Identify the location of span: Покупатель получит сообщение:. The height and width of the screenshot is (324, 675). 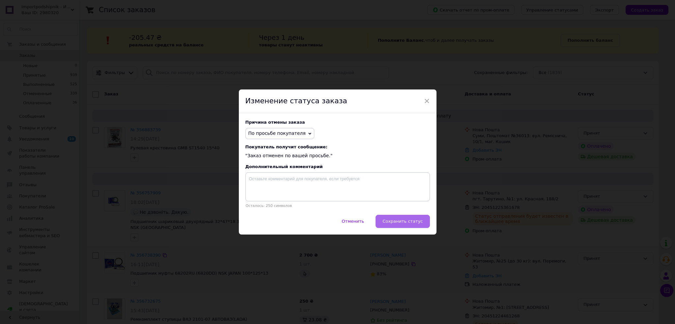
(338, 147).